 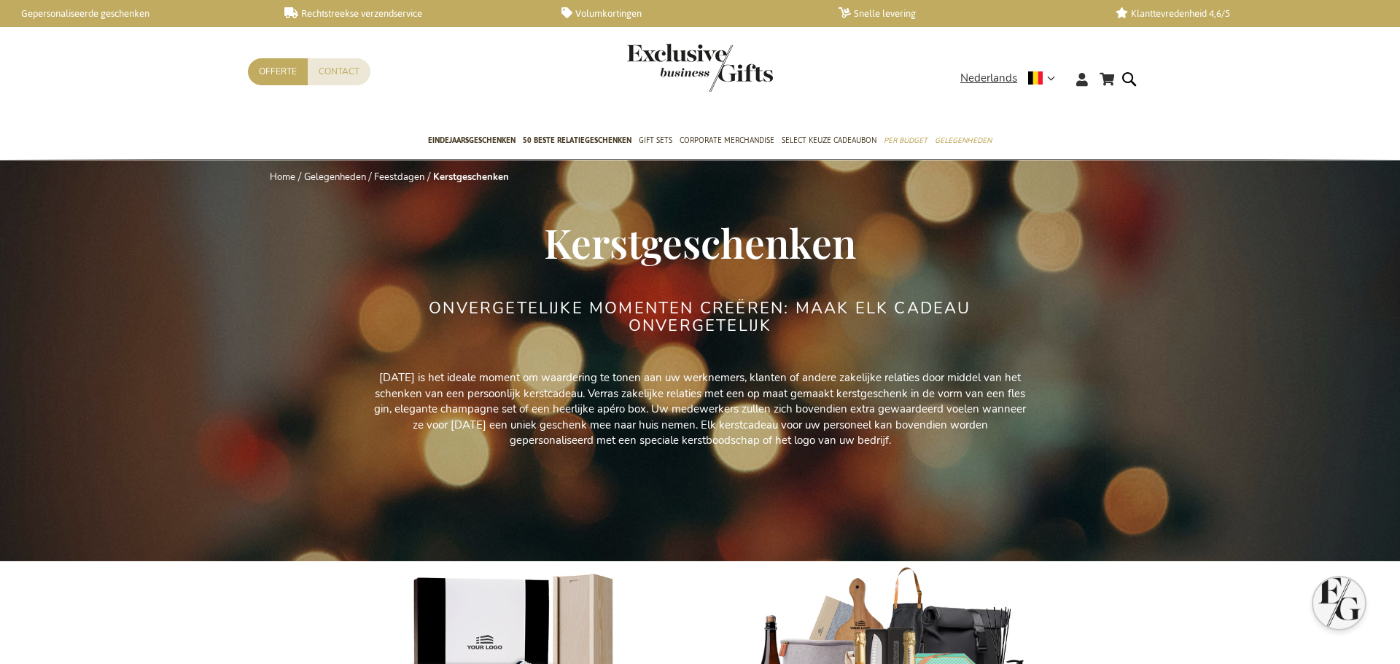 I want to click on a: Contact, so click(x=339, y=71).